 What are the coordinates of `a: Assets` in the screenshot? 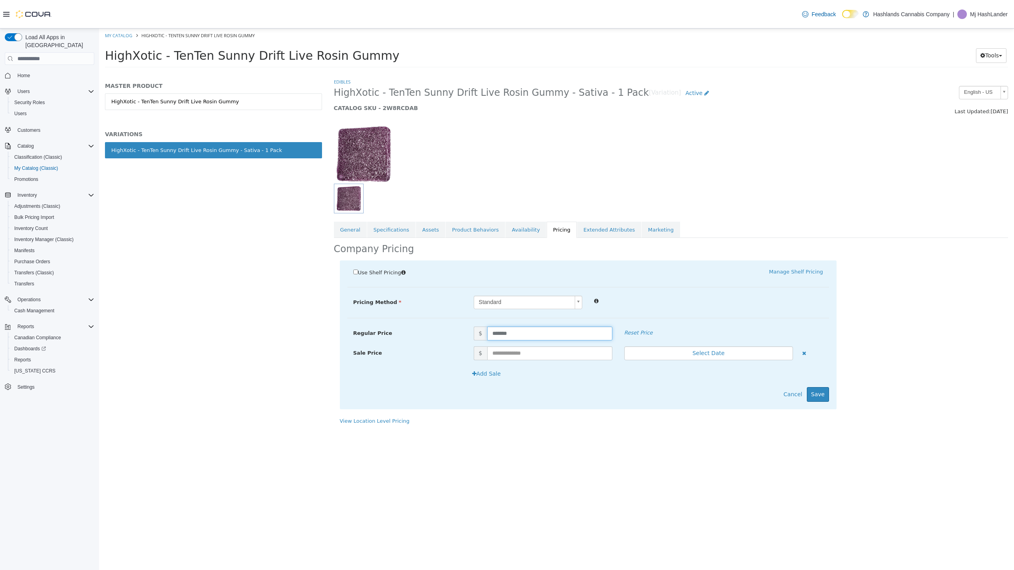 It's located at (331, 202).